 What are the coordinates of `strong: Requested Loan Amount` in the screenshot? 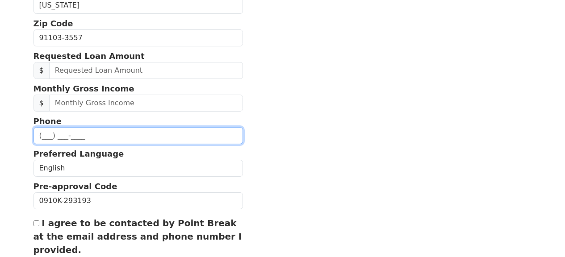 It's located at (89, 56).